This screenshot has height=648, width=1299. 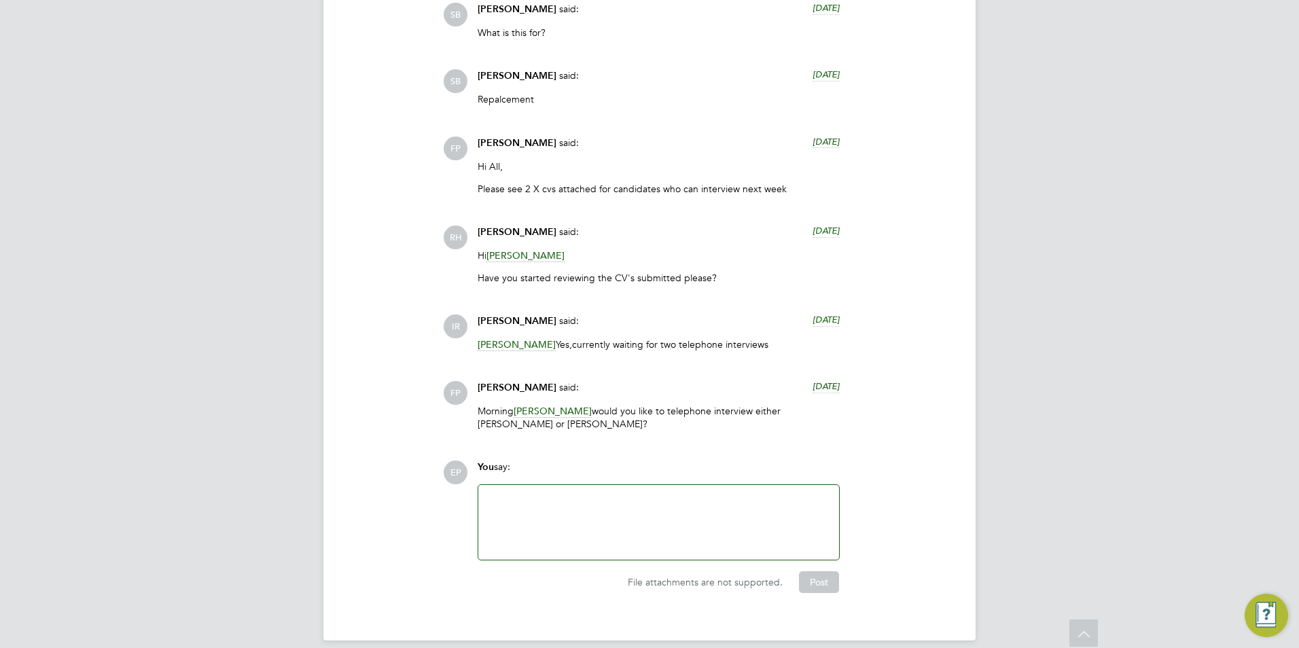 I want to click on p: What is this for?, so click(x=659, y=33).